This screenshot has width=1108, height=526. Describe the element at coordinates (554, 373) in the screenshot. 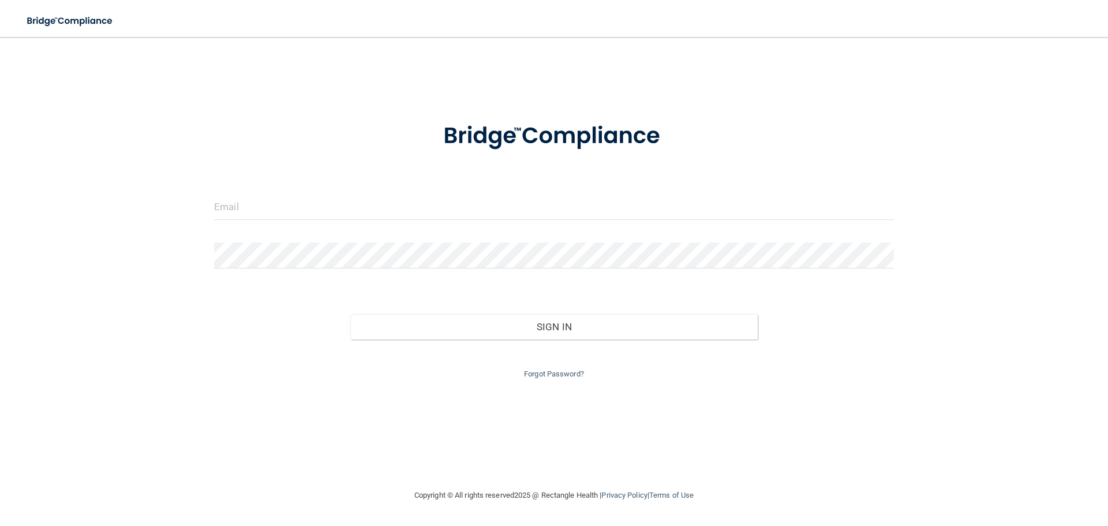

I see `a: Forgot Password?` at that location.